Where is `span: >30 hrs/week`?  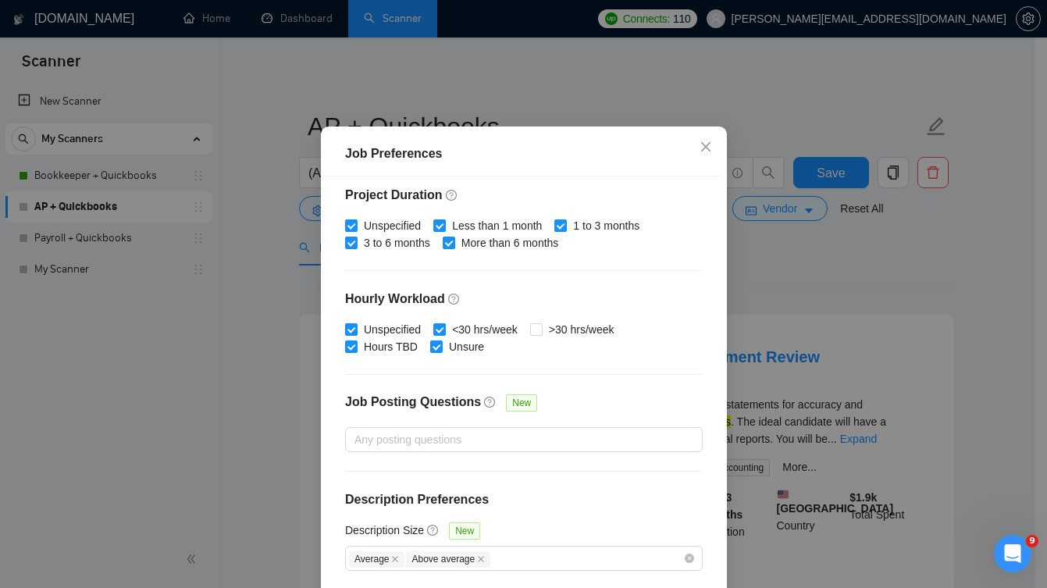 span: >30 hrs/week is located at coordinates (581, 329).